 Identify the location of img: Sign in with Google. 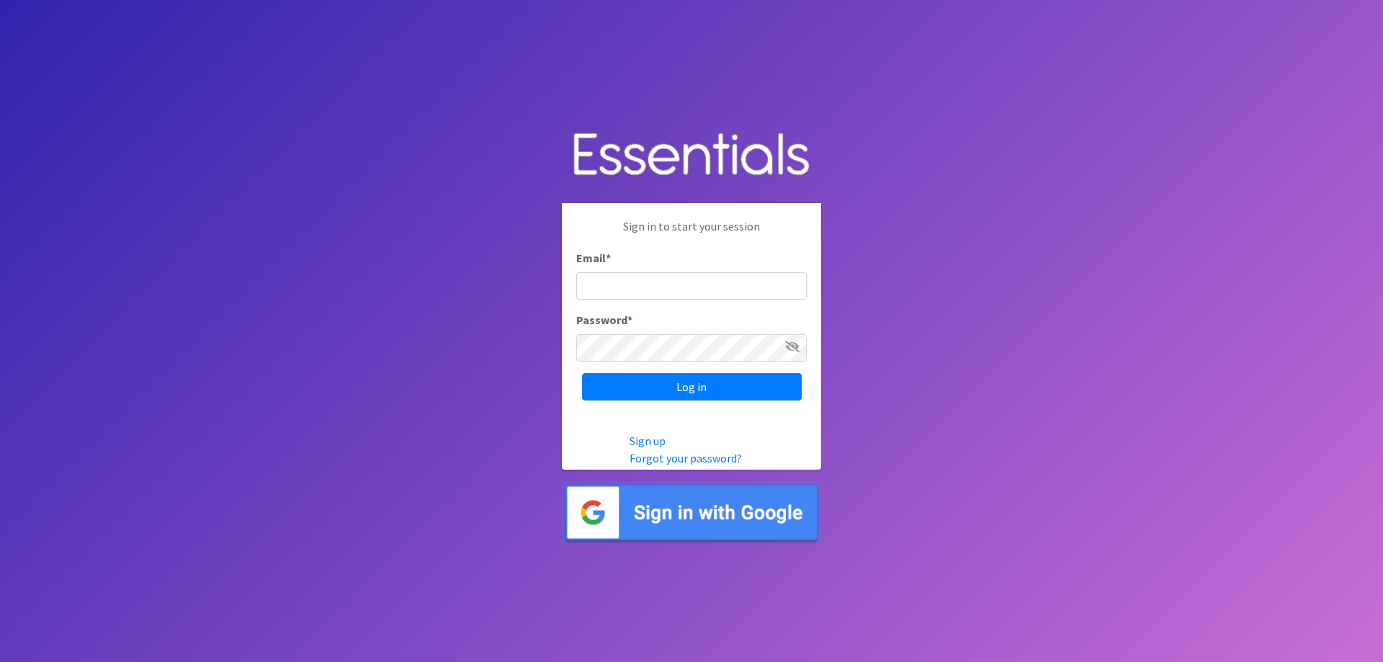
(692, 512).